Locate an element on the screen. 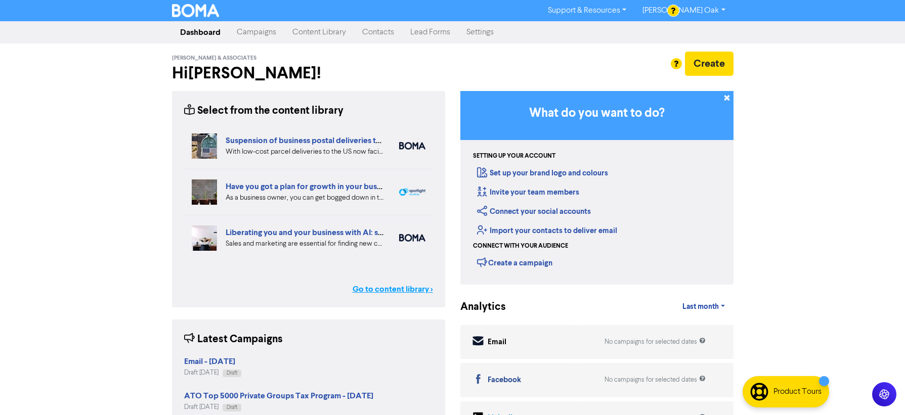 The height and width of the screenshot is (415, 905). div: Latest Campaigns is located at coordinates (233, 339).